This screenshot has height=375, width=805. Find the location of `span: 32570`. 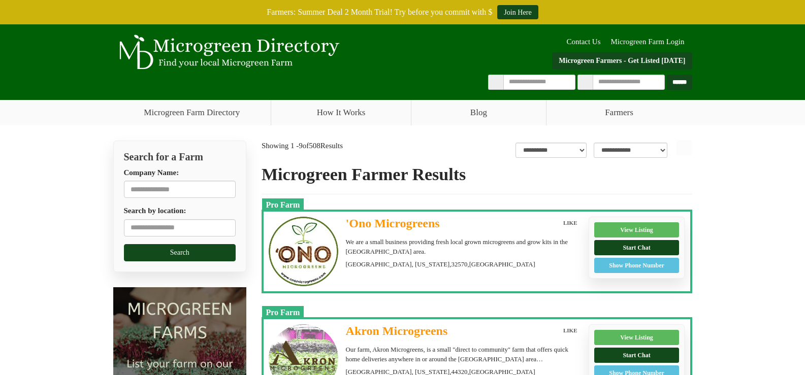

span: 32570 is located at coordinates (459, 264).